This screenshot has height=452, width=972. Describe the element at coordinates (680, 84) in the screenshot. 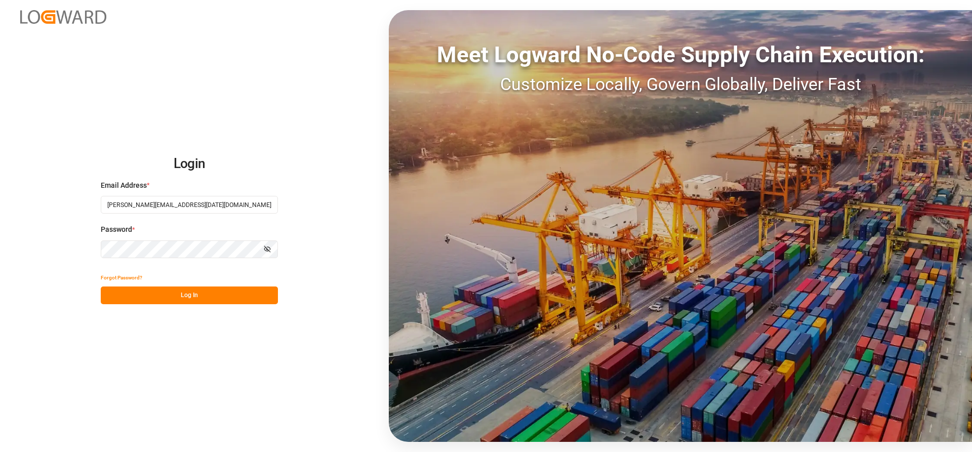

I see `div: Customize Locally, Govern Globally, Deliver Fast` at that location.